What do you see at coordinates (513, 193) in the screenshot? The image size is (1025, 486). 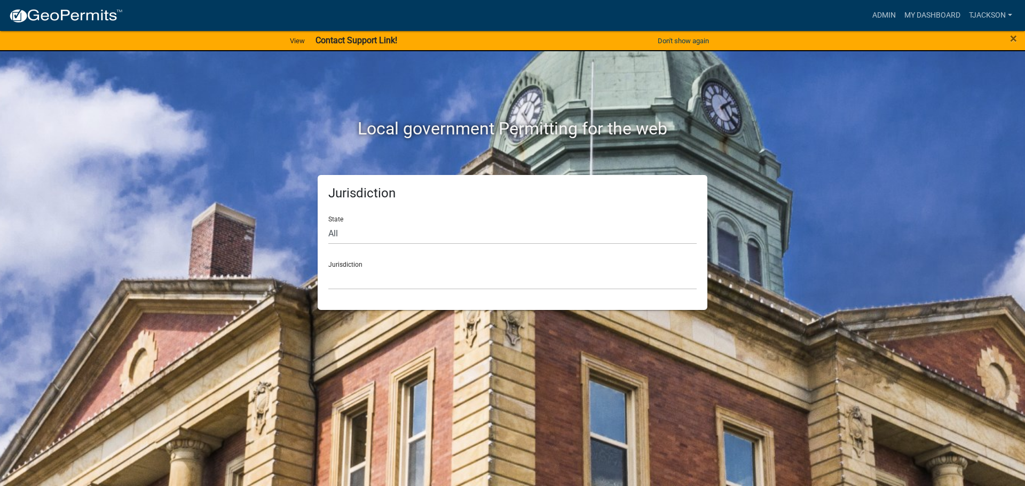 I see `h5: Jurisdiction` at bounding box center [513, 193].